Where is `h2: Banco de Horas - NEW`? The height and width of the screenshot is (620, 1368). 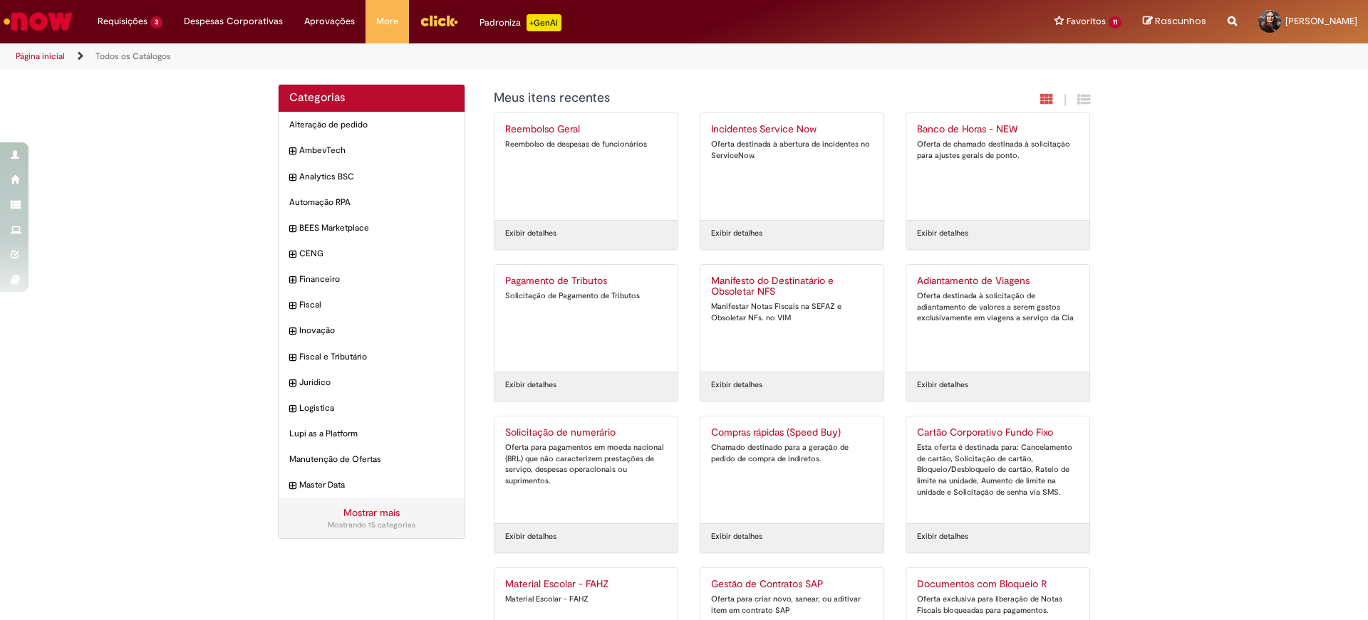 h2: Banco de Horas - NEW is located at coordinates (997, 130).